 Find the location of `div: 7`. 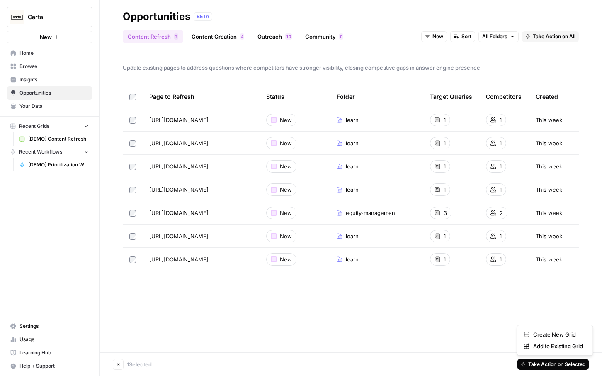

div: 7 is located at coordinates (176, 36).